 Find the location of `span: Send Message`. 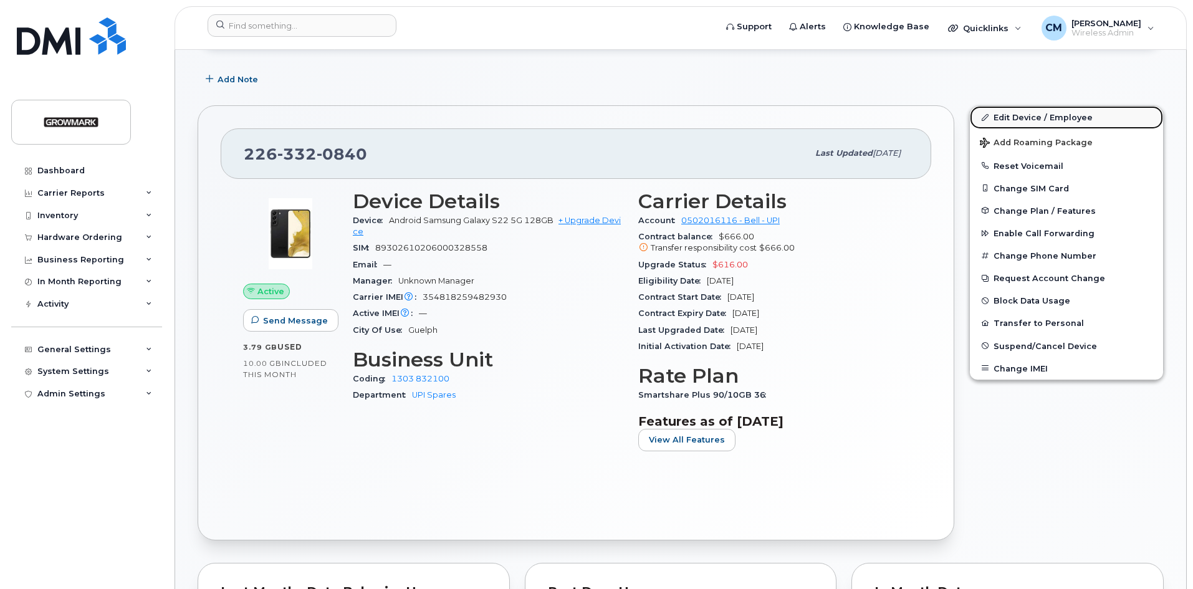

span: Send Message is located at coordinates (295, 320).